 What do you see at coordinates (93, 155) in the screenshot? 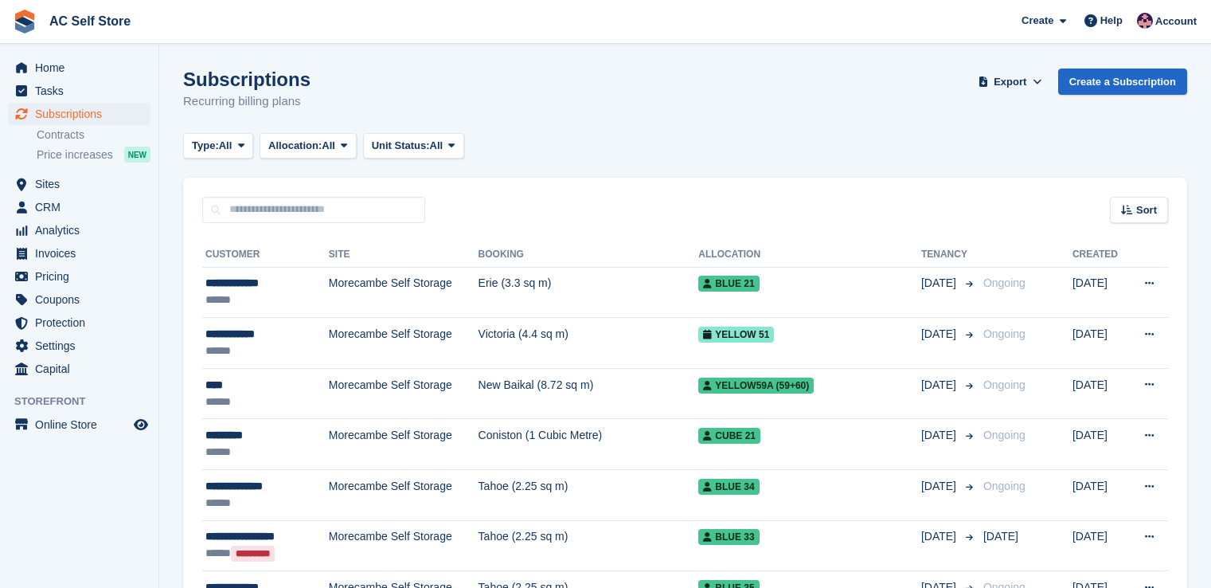
I see `a: Price increases NEW` at bounding box center [93, 155].